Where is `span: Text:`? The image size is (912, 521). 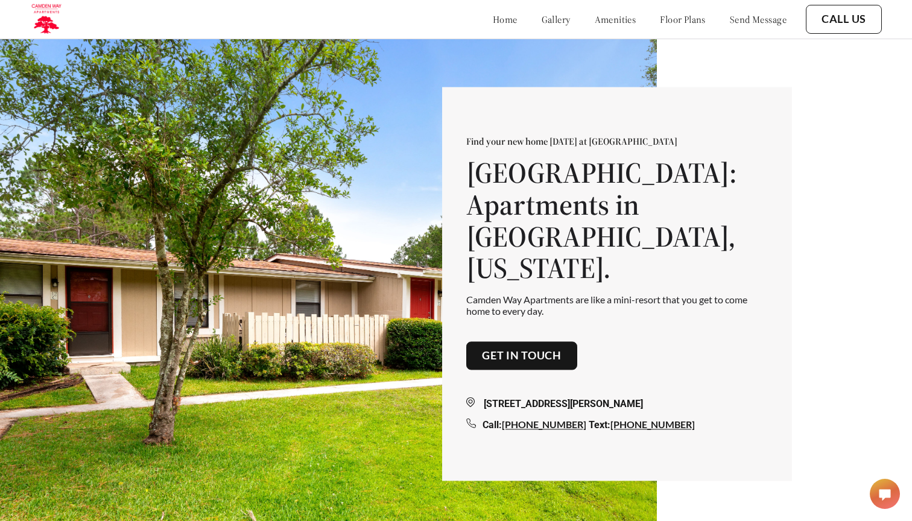 span: Text: is located at coordinates (600, 425).